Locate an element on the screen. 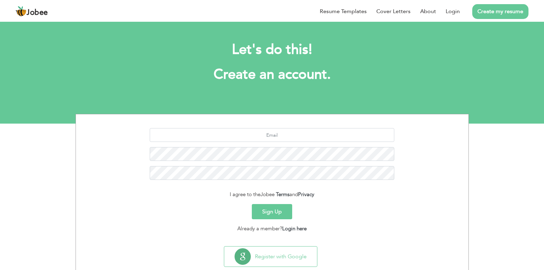 The width and height of the screenshot is (544, 270). input: Email is located at coordinates (272, 135).